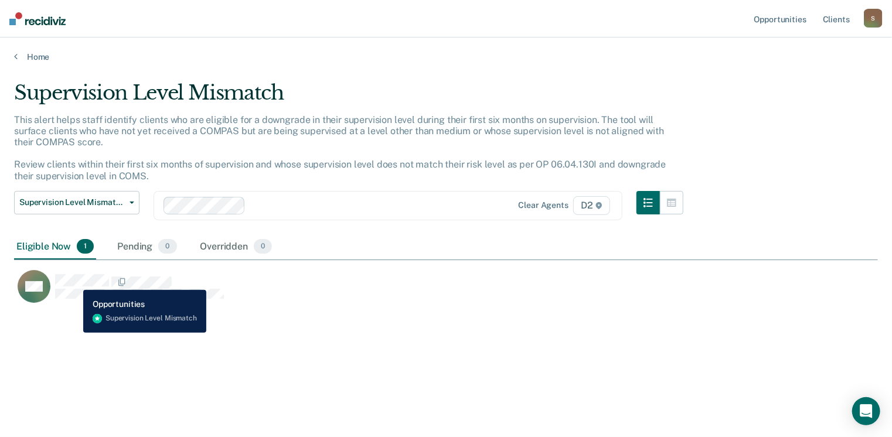 The width and height of the screenshot is (892, 437). Describe the element at coordinates (392, 293) in the screenshot. I see `div: CaseloadOpportunityCell-0230786` at that location.